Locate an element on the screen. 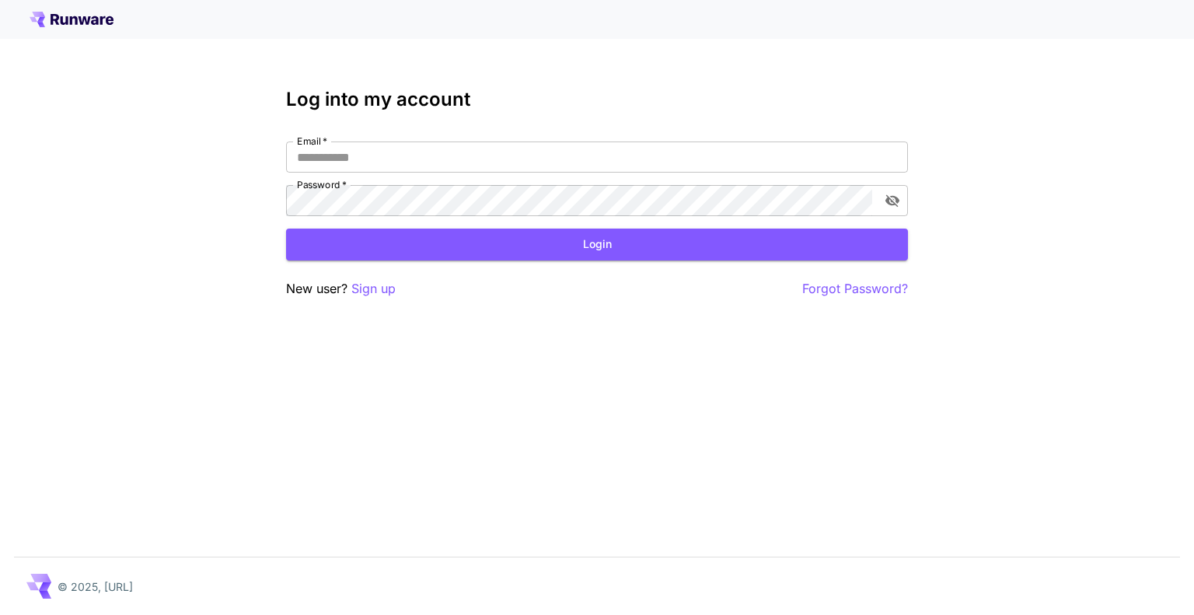 The height and width of the screenshot is (615, 1194). p: Sign up is located at coordinates (373, 288).